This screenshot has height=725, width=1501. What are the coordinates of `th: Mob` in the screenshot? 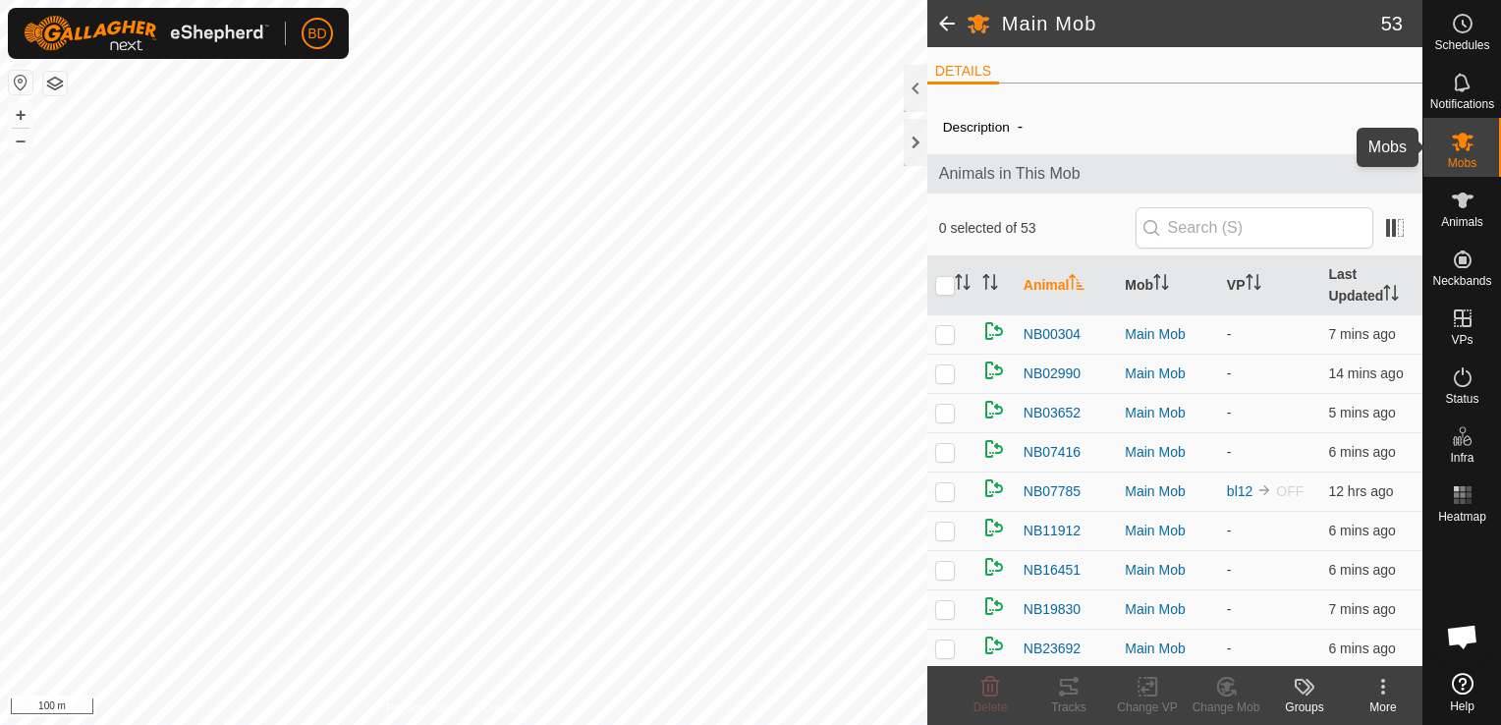 It's located at (1168, 286).